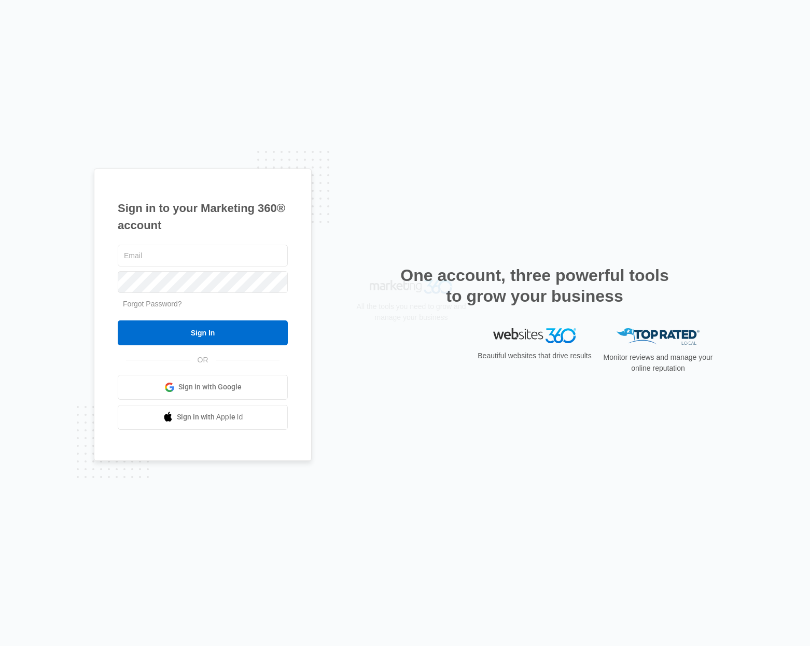 This screenshot has width=810, height=646. Describe the element at coordinates (411, 336) in the screenshot. I see `img: Marketing 360` at that location.